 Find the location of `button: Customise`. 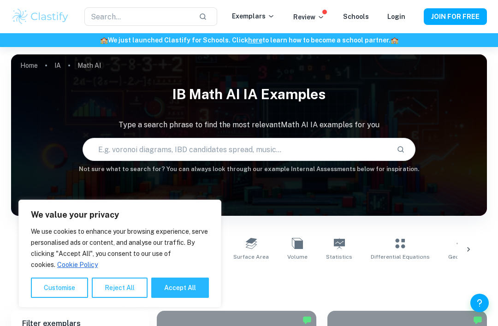

button: Customise is located at coordinates (60, 288).